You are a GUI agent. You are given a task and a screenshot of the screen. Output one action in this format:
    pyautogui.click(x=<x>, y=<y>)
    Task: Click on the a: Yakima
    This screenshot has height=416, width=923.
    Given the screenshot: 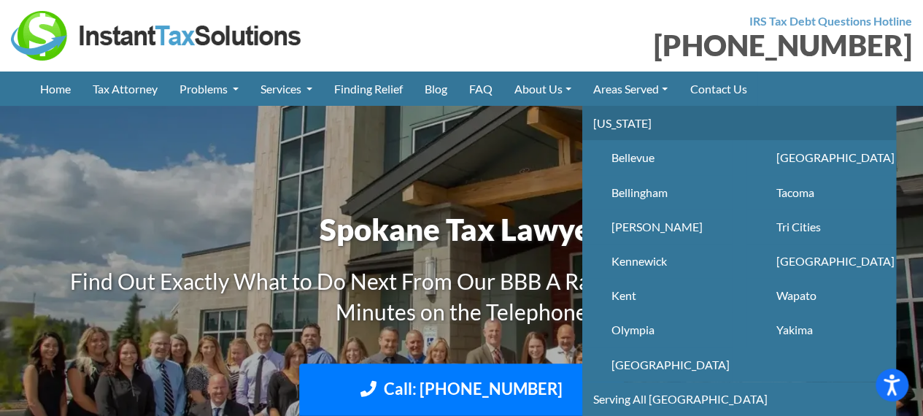 What is the action you would take?
    pyautogui.click(x=821, y=329)
    